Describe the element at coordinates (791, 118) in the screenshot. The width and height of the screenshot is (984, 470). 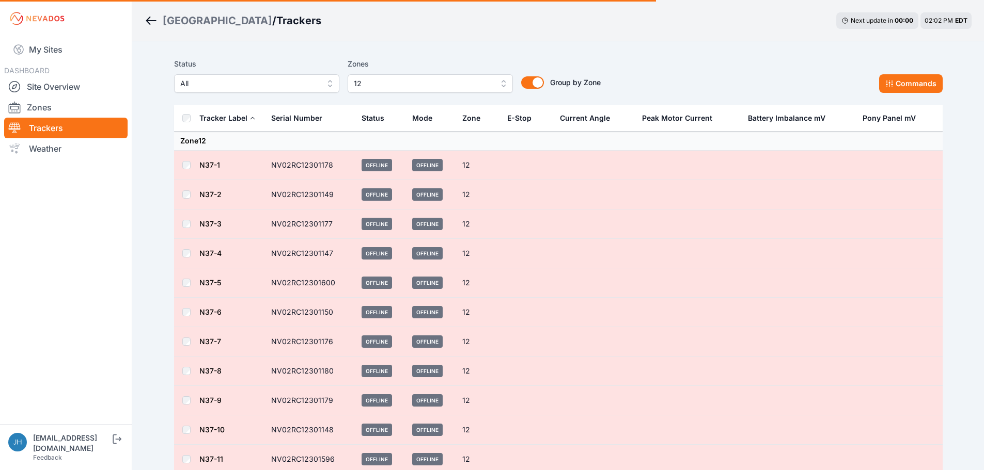
I see `button: Battery Imbalance mV` at that location.